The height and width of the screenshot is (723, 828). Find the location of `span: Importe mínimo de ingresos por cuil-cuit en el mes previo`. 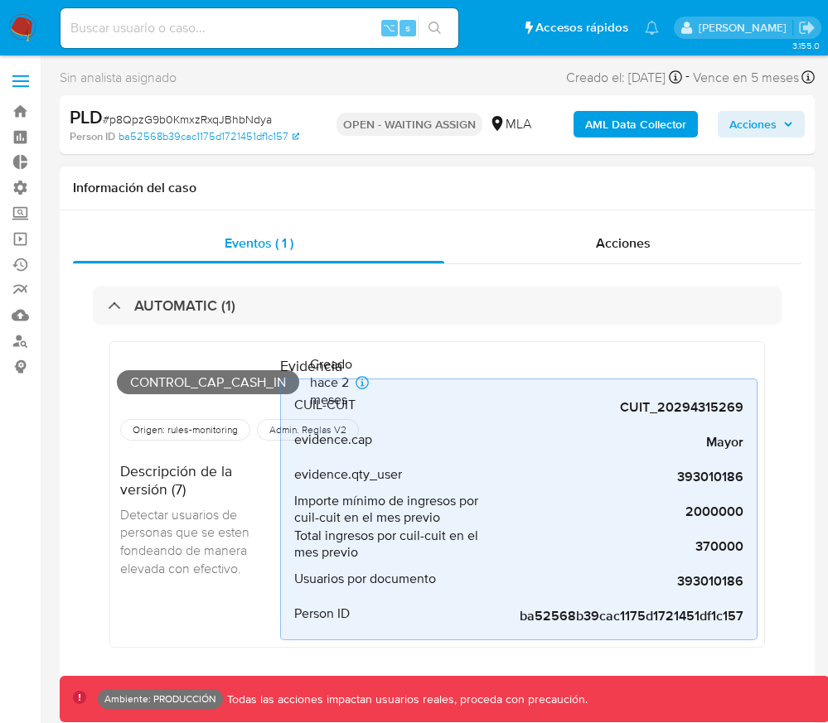

span: Importe mínimo de ingresos por cuil-cuit en el mes previo is located at coordinates (394, 509).